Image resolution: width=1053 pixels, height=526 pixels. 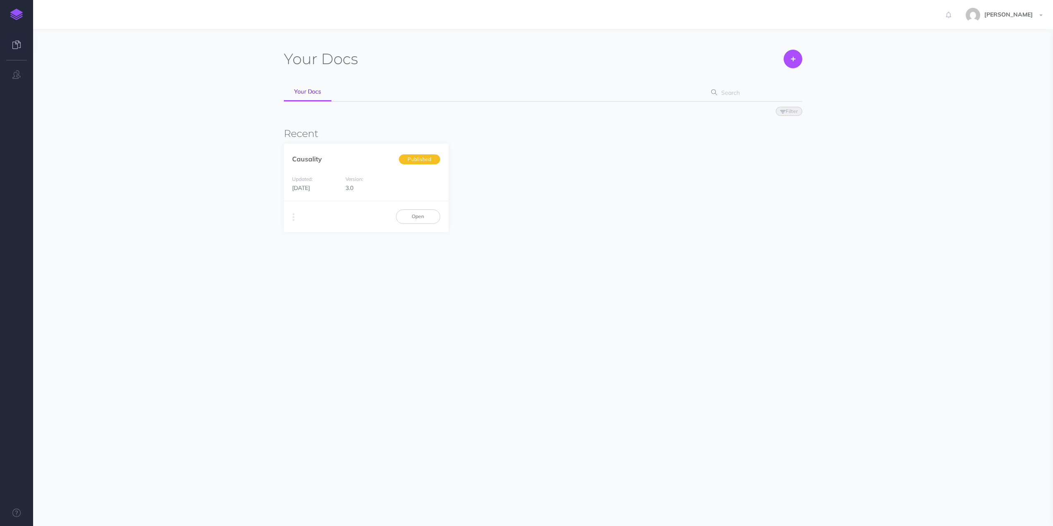 I want to click on a: Your Docs, so click(x=307, y=92).